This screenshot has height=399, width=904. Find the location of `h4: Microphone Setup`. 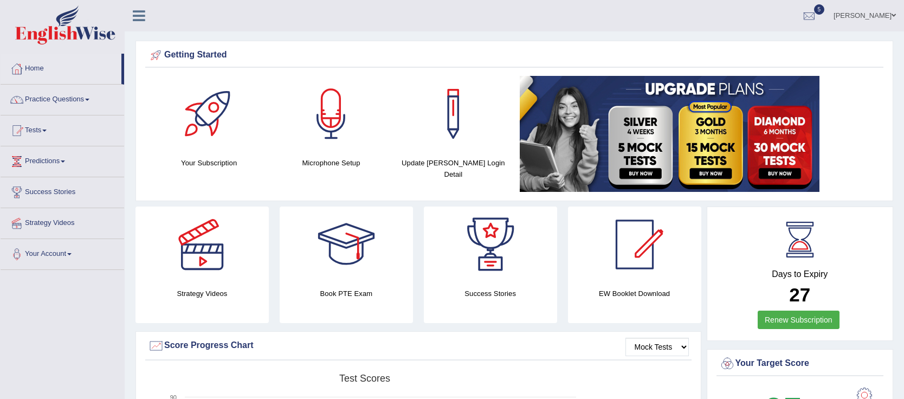

h4: Microphone Setup is located at coordinates (331, 163).